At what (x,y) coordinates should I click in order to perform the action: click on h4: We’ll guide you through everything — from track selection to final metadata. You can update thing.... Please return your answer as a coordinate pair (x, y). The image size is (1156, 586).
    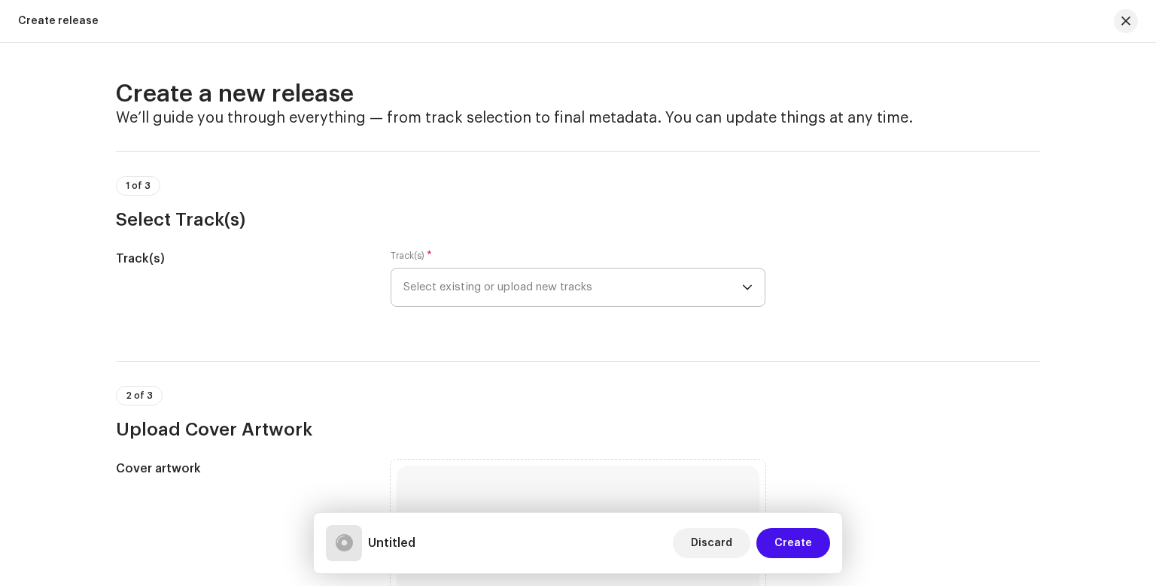
    Looking at the image, I should click on (578, 118).